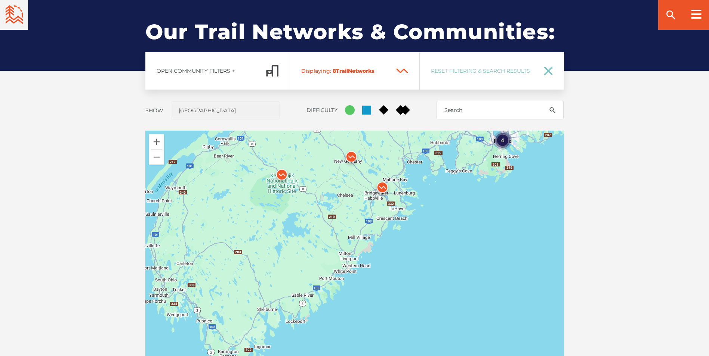 Image resolution: width=709 pixels, height=356 pixels. What do you see at coordinates (193, 71) in the screenshot?
I see `span: Open Community Filters` at bounding box center [193, 71].